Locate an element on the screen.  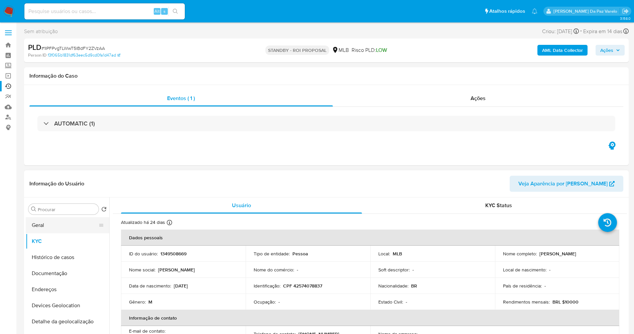
p: ID do usuário : is located at coordinates (143, 253).